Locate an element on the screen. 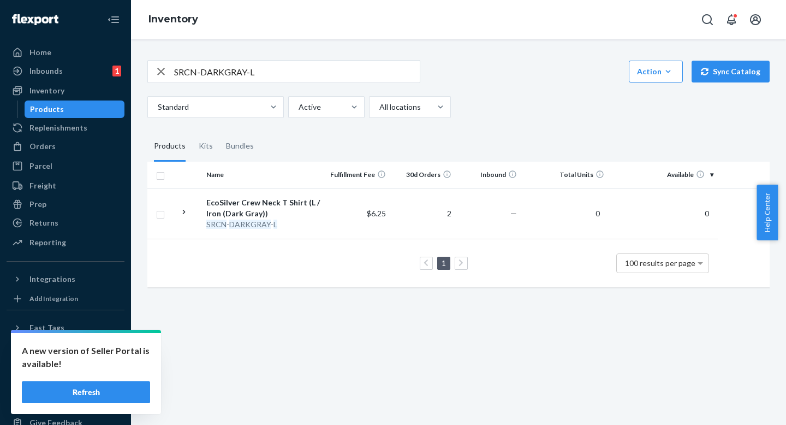 The width and height of the screenshot is (786, 425). div: Inventory is located at coordinates (47, 91).